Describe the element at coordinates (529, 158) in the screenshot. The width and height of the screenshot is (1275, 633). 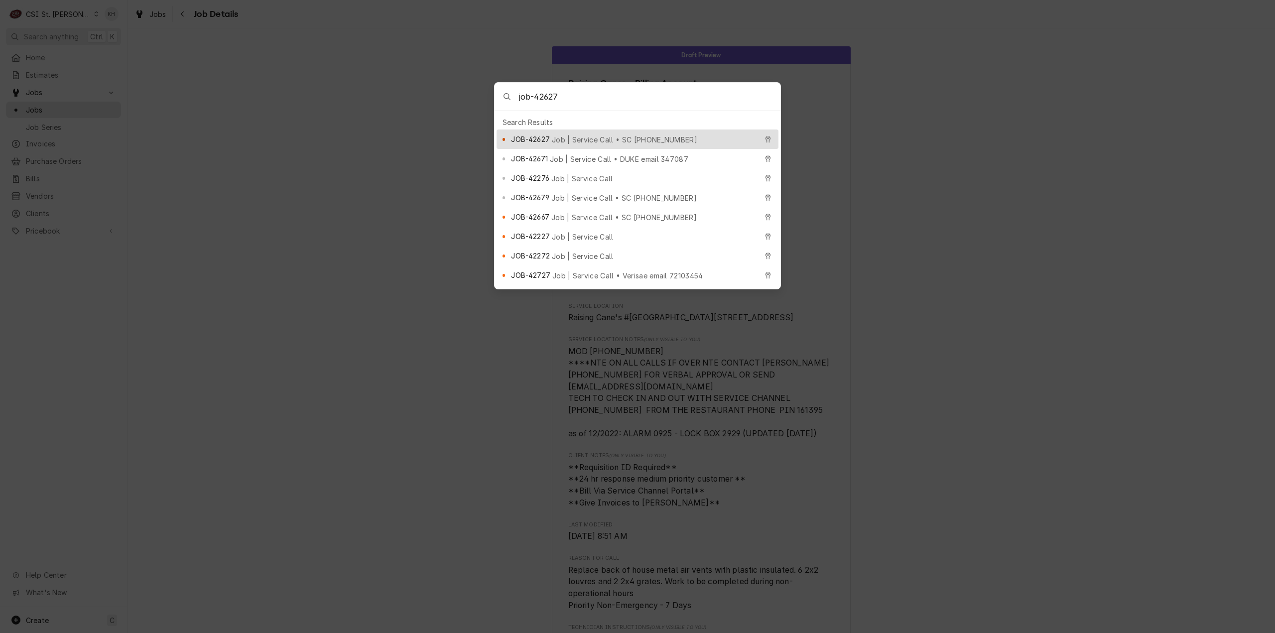
I see `span: JOB-42671` at that location.